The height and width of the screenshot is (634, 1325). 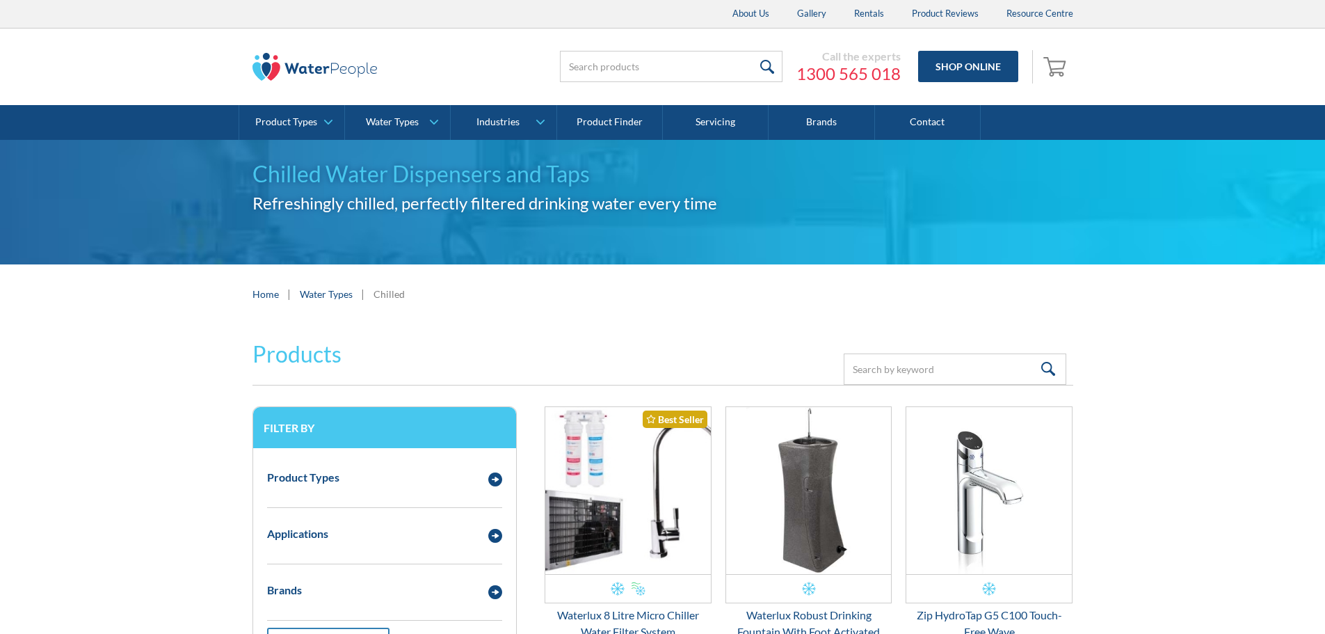 I want to click on h2: Refreshingly chilled, perfectly filtered drinking water every time, so click(x=663, y=203).